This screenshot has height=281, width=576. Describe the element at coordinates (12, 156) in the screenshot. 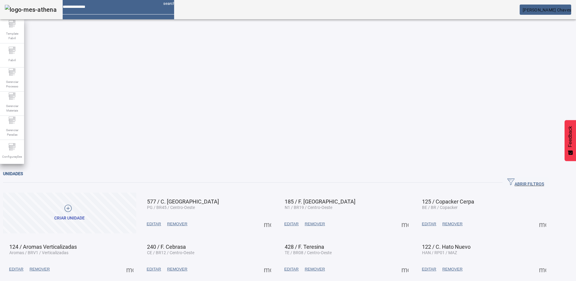

I see `span: Configurações` at that location.